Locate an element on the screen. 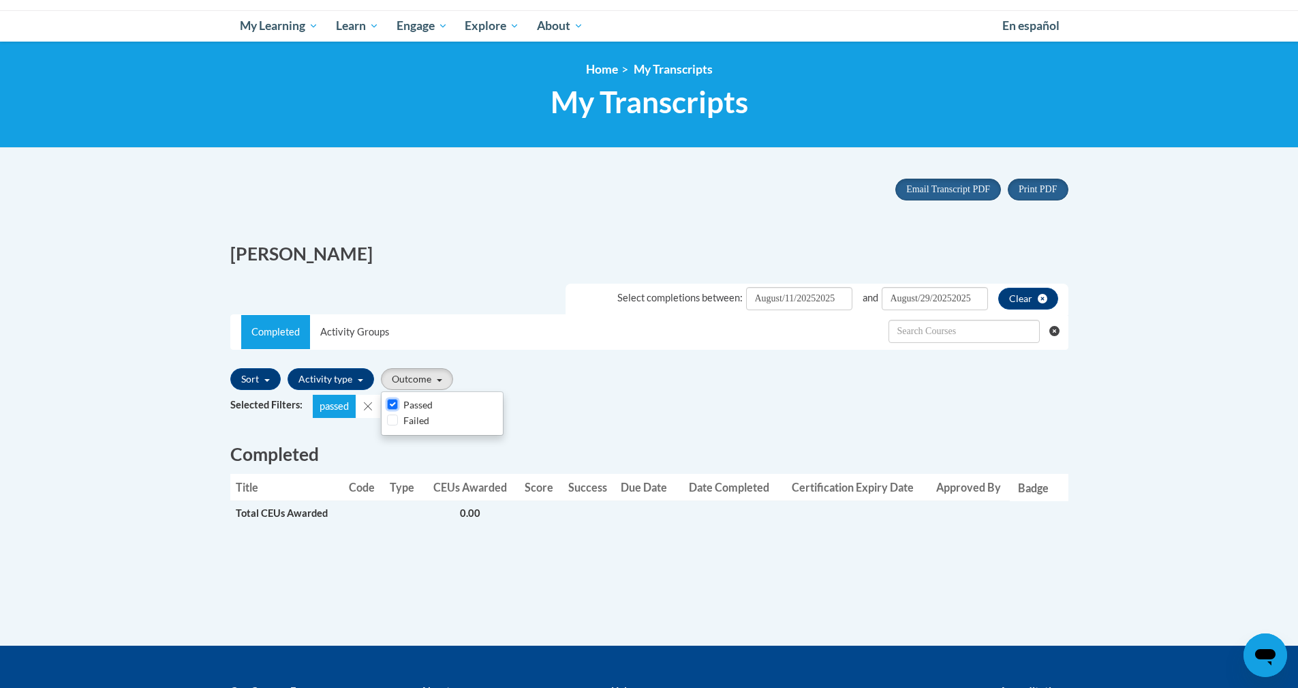 The width and height of the screenshot is (1298, 688). button: clear is located at coordinates (1028, 298).